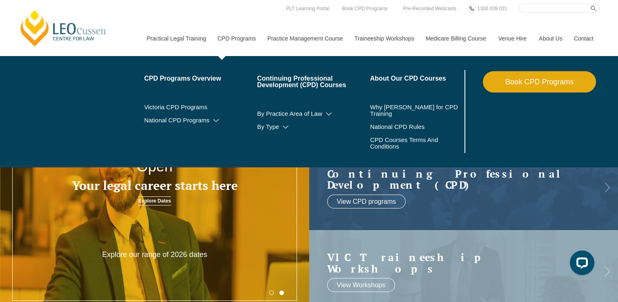 This screenshot has width=618, height=302. I want to click on a: Pre-Recorded Webcasts, so click(430, 9).